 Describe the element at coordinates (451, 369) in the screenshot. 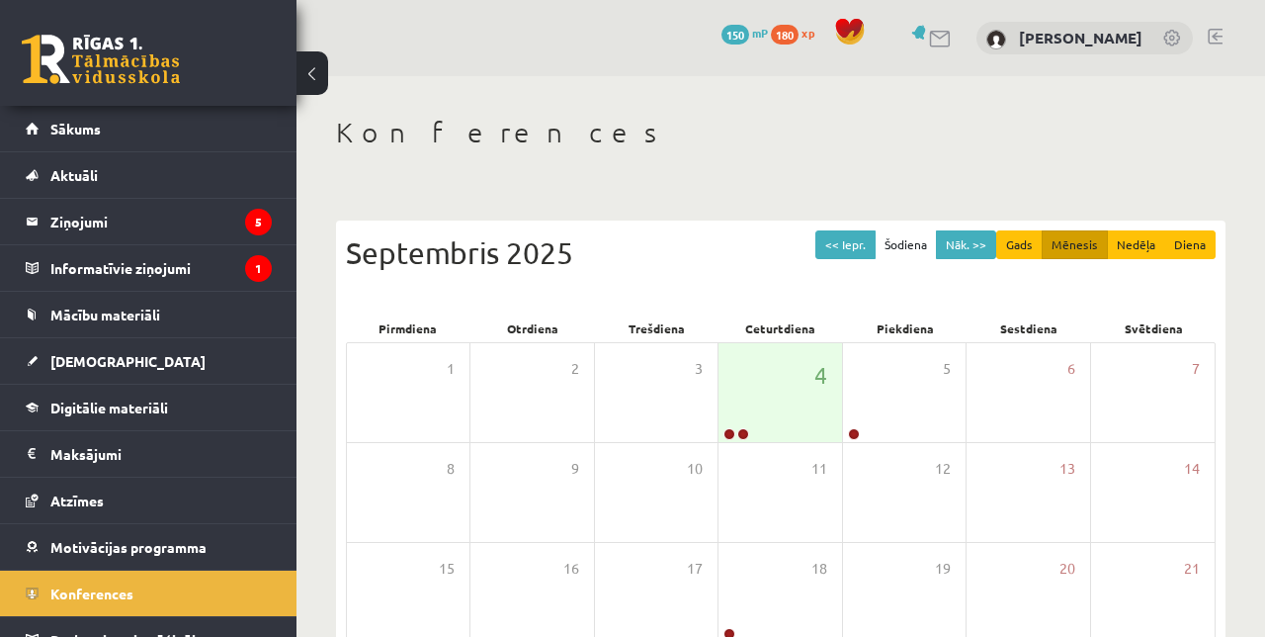

I see `span: 1` at that location.